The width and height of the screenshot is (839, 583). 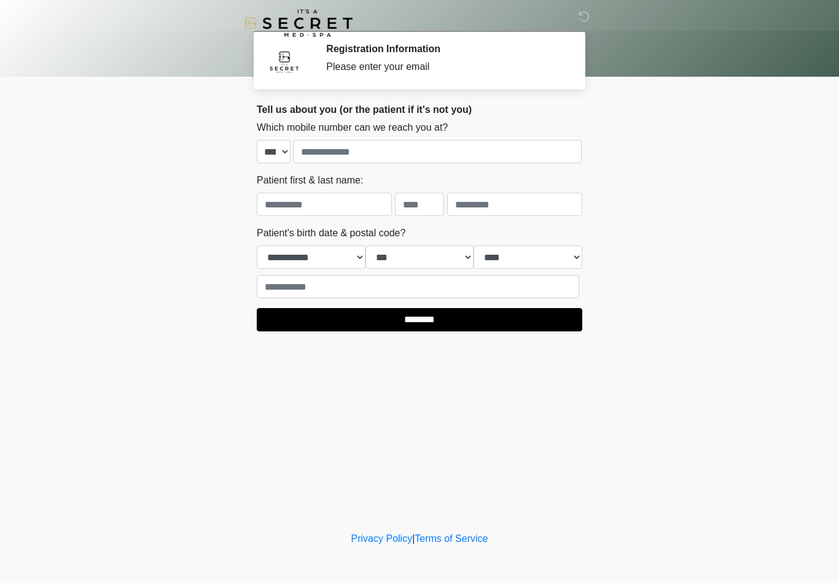 What do you see at coordinates (284, 61) in the screenshot?
I see `img: Agent Avatar` at bounding box center [284, 61].